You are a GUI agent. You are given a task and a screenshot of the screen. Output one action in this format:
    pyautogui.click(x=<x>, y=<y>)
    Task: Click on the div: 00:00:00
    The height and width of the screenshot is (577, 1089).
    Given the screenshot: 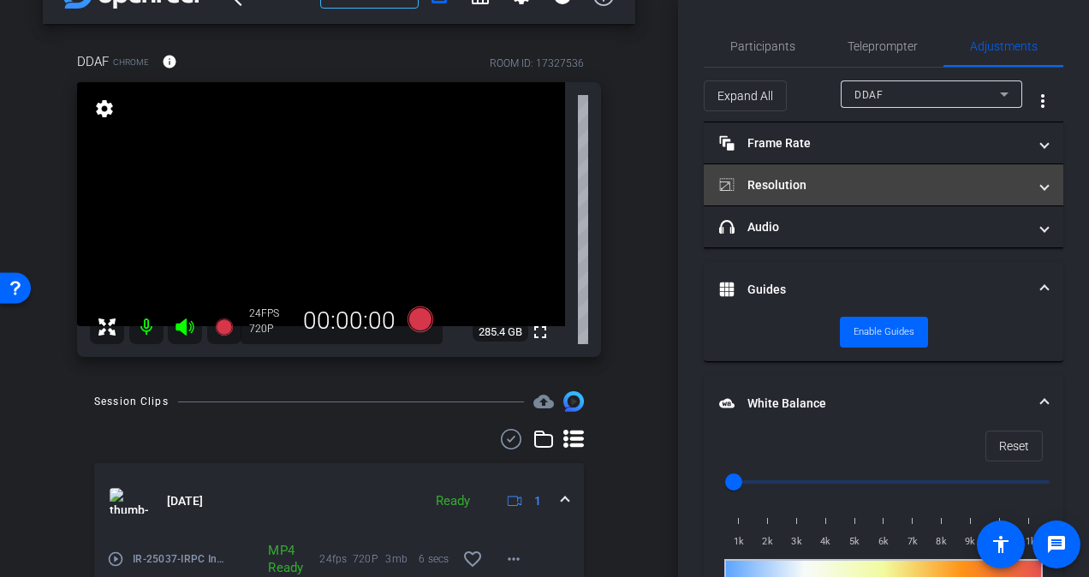 What is the action you would take?
    pyautogui.click(x=349, y=321)
    